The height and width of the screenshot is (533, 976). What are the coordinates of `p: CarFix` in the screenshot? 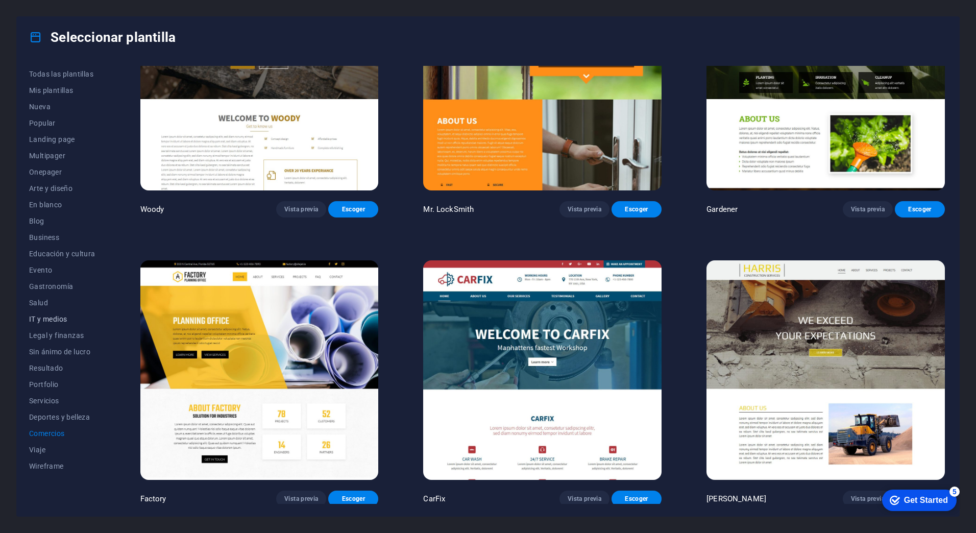 It's located at (434, 499).